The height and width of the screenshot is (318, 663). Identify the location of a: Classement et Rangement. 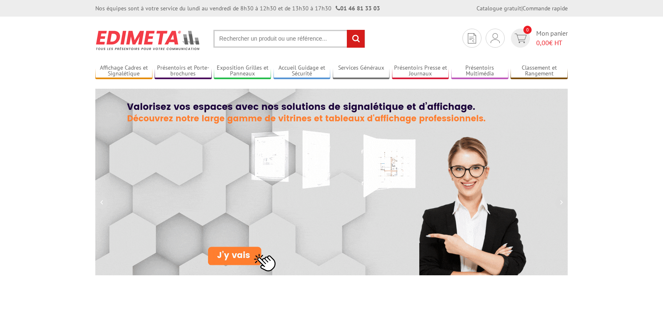
(539, 71).